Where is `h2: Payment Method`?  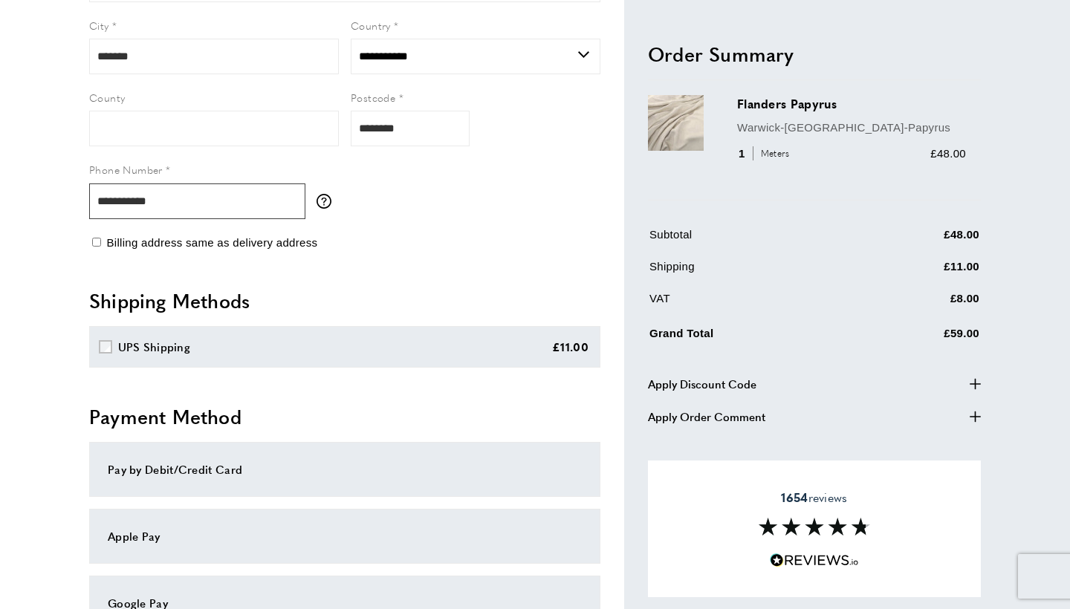 h2: Payment Method is located at coordinates (345, 417).